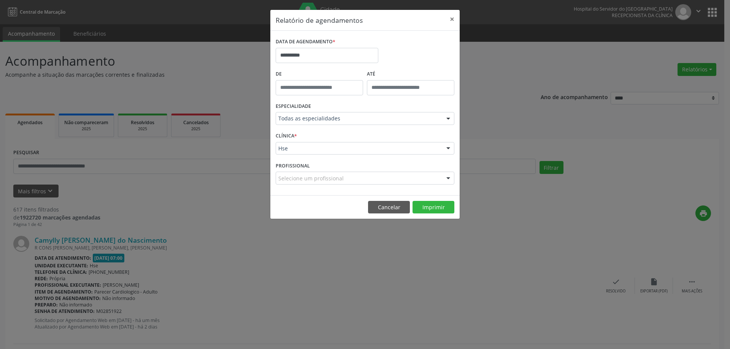  Describe the element at coordinates (319, 20) in the screenshot. I see `h5: Relatório de agendamentos` at that location.